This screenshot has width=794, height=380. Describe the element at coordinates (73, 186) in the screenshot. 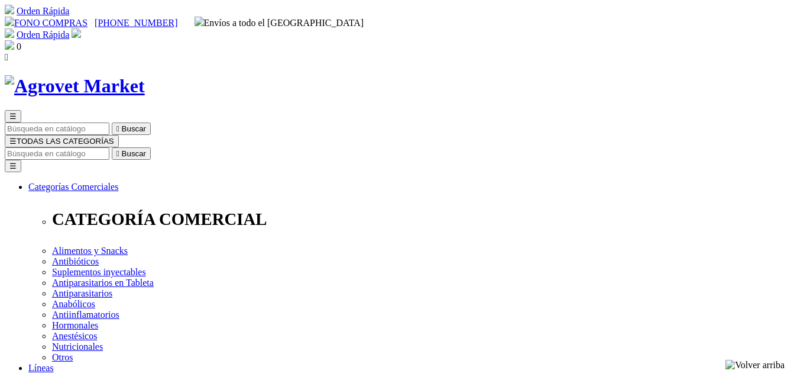

I see `a: Categorías Comerciales` at that location.